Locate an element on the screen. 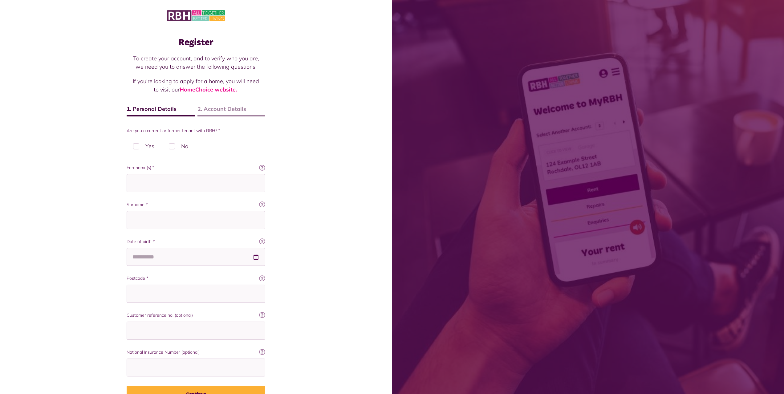 This screenshot has height=394, width=784. label: Are you a current or former tenant with RBH? * is located at coordinates (196, 131).